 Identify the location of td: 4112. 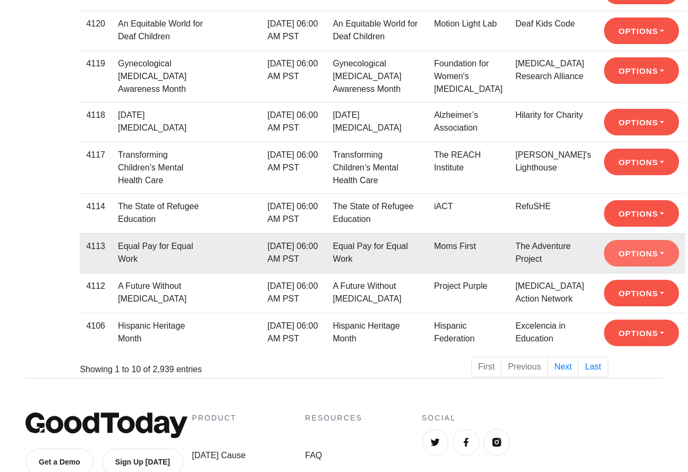
(96, 293).